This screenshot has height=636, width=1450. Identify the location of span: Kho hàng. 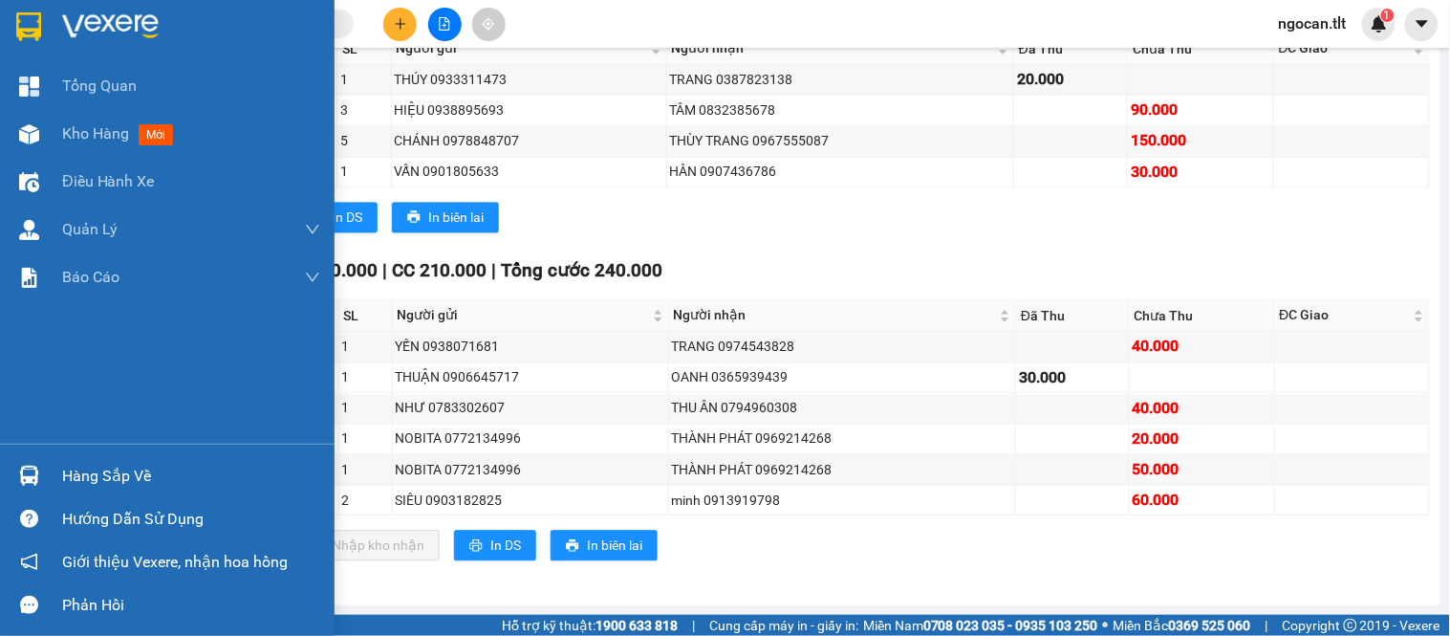
(96, 133).